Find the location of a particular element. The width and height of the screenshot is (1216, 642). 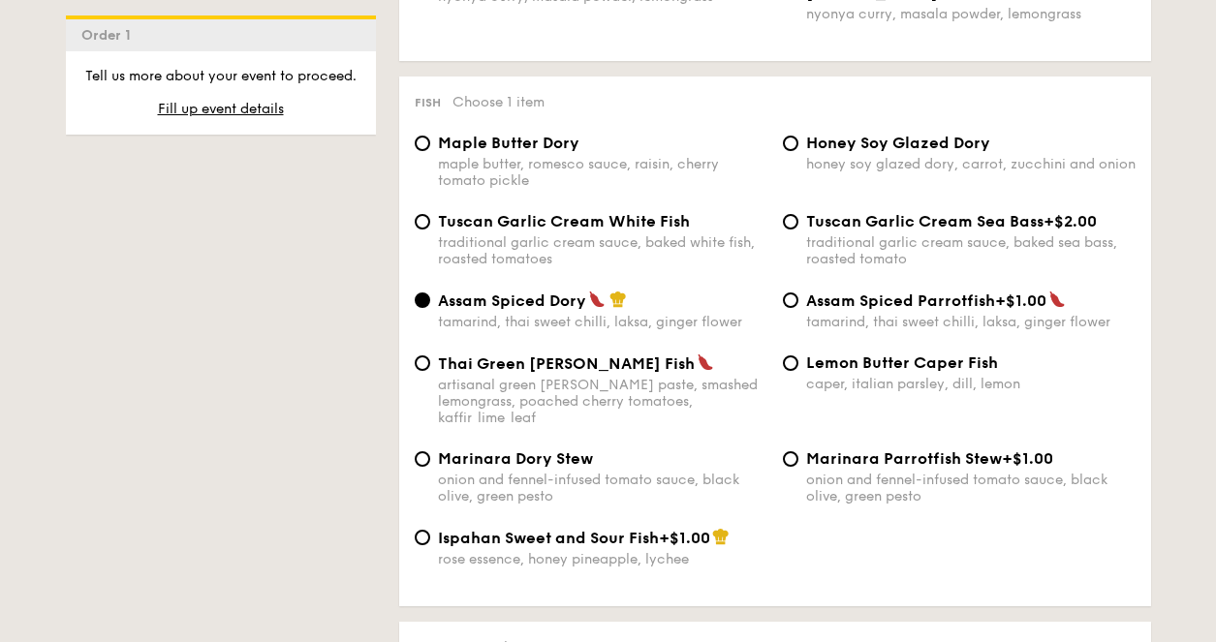

span: +$2.00 is located at coordinates (1069, 221).